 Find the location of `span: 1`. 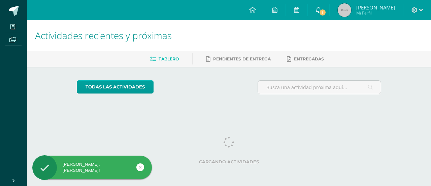

span: 1 is located at coordinates (322, 12).